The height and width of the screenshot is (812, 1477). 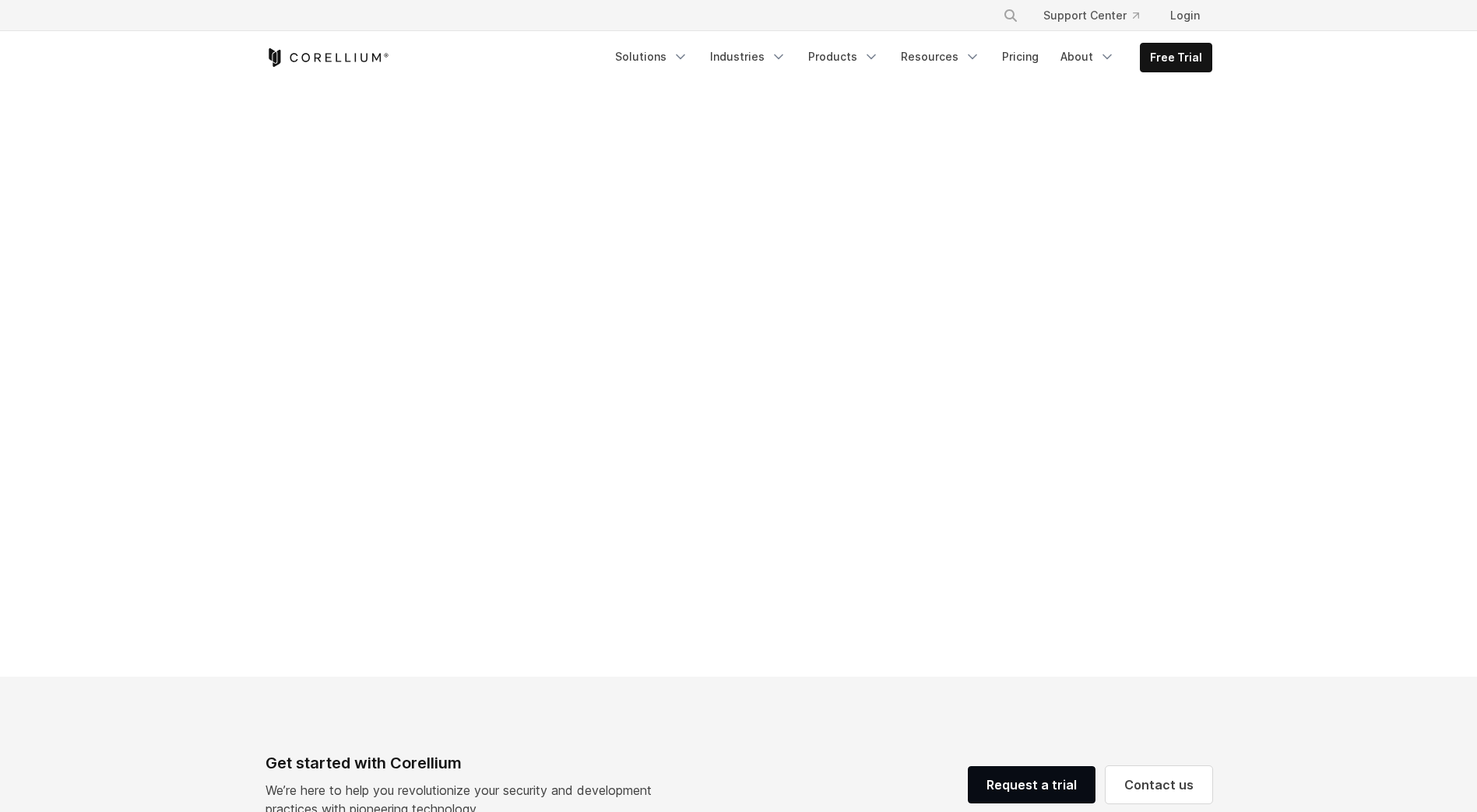 What do you see at coordinates (326, 57) in the screenshot?
I see `a: Corellium Home` at bounding box center [326, 57].